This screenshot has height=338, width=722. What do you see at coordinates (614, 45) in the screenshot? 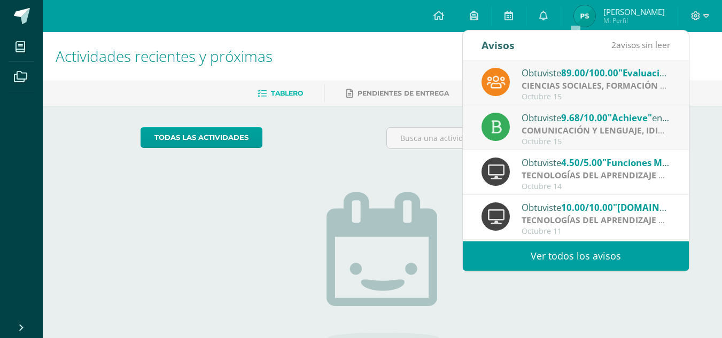
I see `span: 2` at bounding box center [614, 45].